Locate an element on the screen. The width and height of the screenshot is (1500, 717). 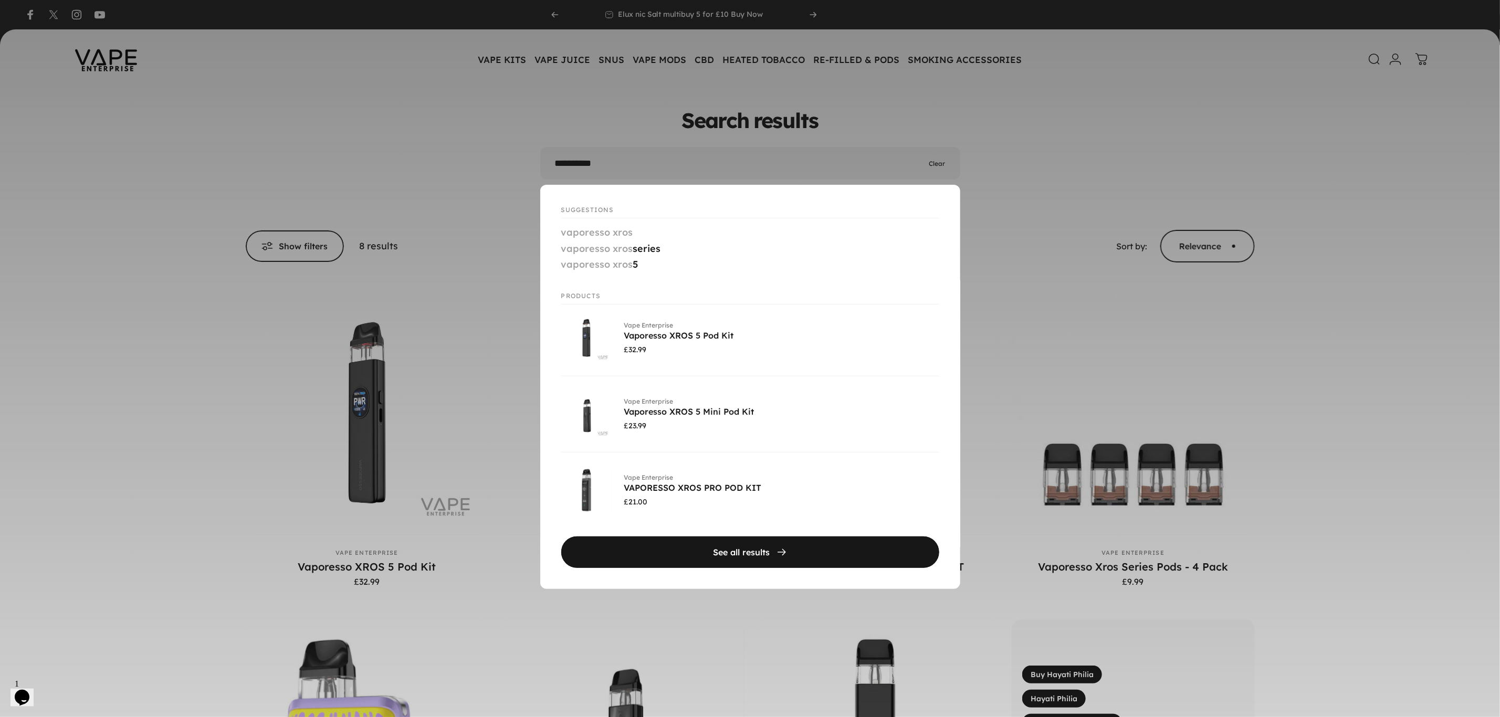
a: vaporesso xros is located at coordinates (597, 232).